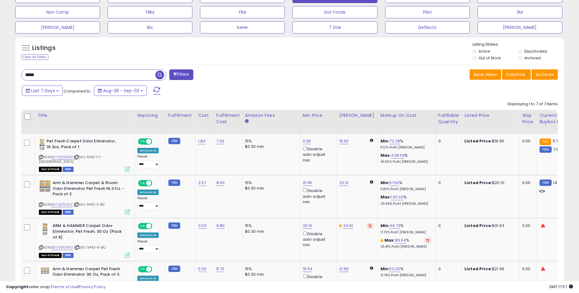  I want to click on a: 20.01, so click(344, 183).